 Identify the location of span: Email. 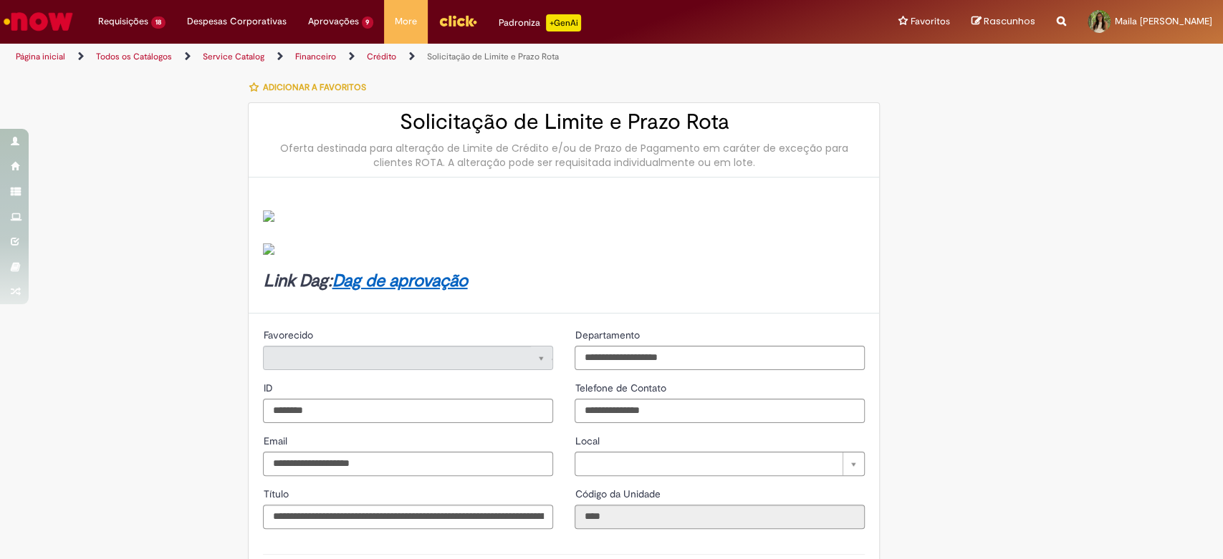
(276, 441).